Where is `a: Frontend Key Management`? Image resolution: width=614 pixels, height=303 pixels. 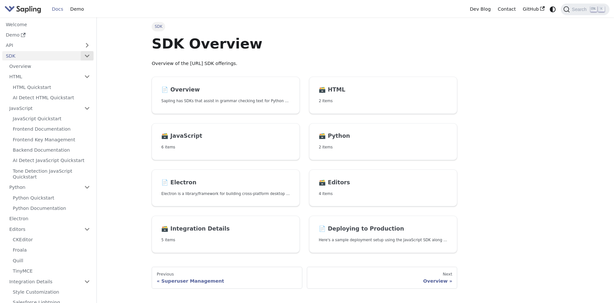
a: Frontend Key Management is located at coordinates (51, 139).